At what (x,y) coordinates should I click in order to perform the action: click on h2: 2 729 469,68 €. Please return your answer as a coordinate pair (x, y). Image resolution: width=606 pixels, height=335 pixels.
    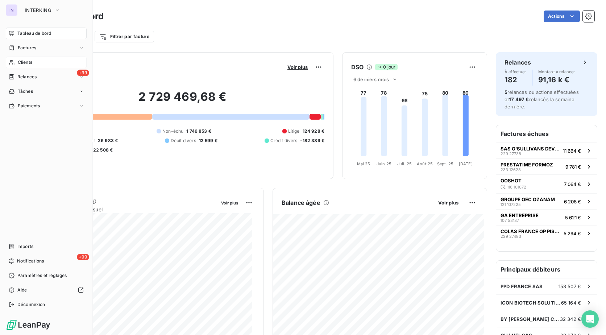
    Looking at the image, I should click on (183, 100).